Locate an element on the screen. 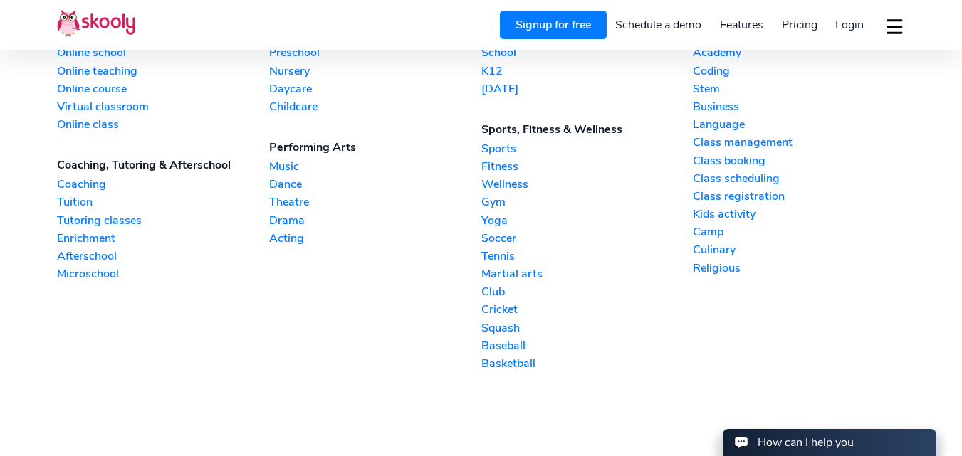 This screenshot has width=962, height=456. a: Nursery is located at coordinates (375, 71).